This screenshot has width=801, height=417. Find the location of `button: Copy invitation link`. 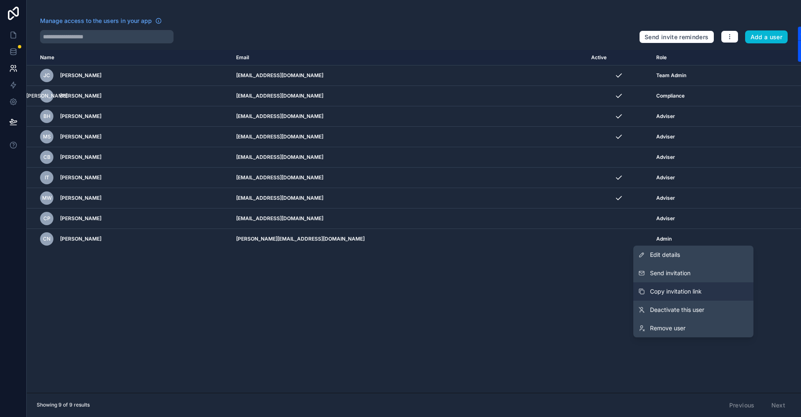

button: Copy invitation link is located at coordinates (693, 292).